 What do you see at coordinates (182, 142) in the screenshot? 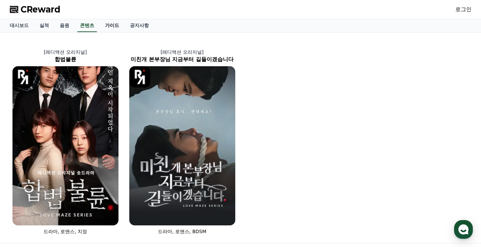
I see `a: [레디액션 오리지널] 미친개 본부장님 지금부터 길들이겠습니다 미친개 본부장님 지금부터 길들이겠습니다 [object Object] Logo 드라마, 로맨스, BDSM` at bounding box center [182, 142].